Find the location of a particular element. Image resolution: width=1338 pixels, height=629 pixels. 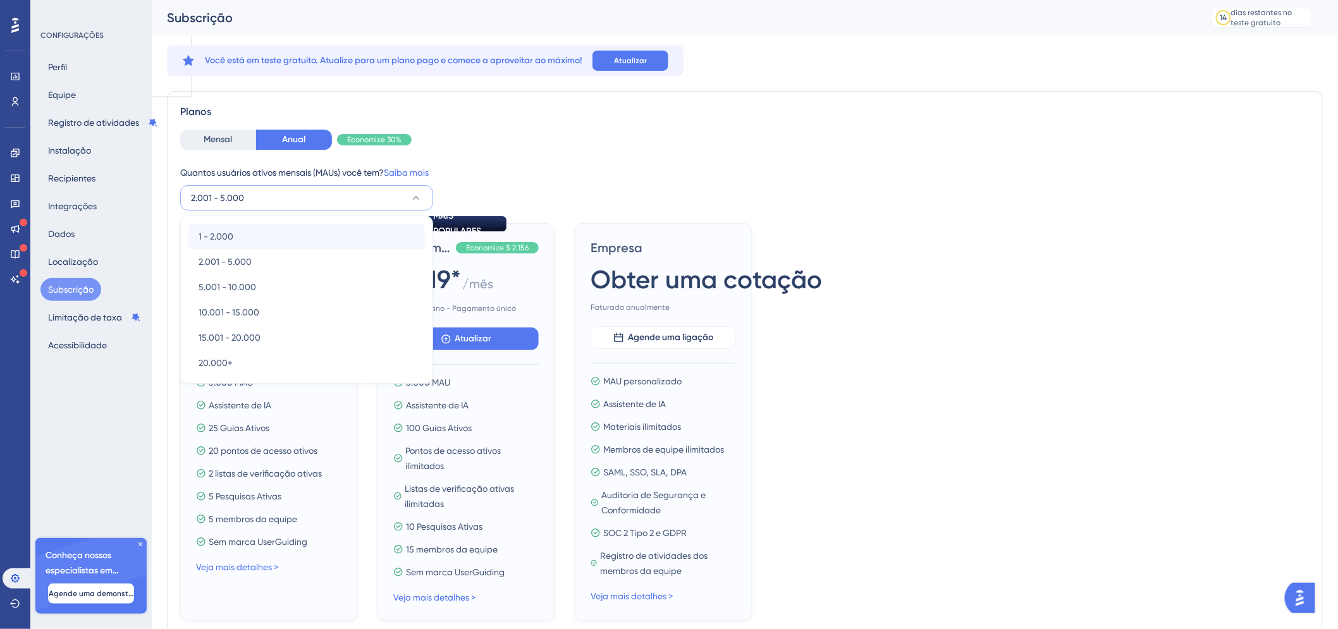

font: Listas de verificação ativas ilimitadas is located at coordinates (459, 497).